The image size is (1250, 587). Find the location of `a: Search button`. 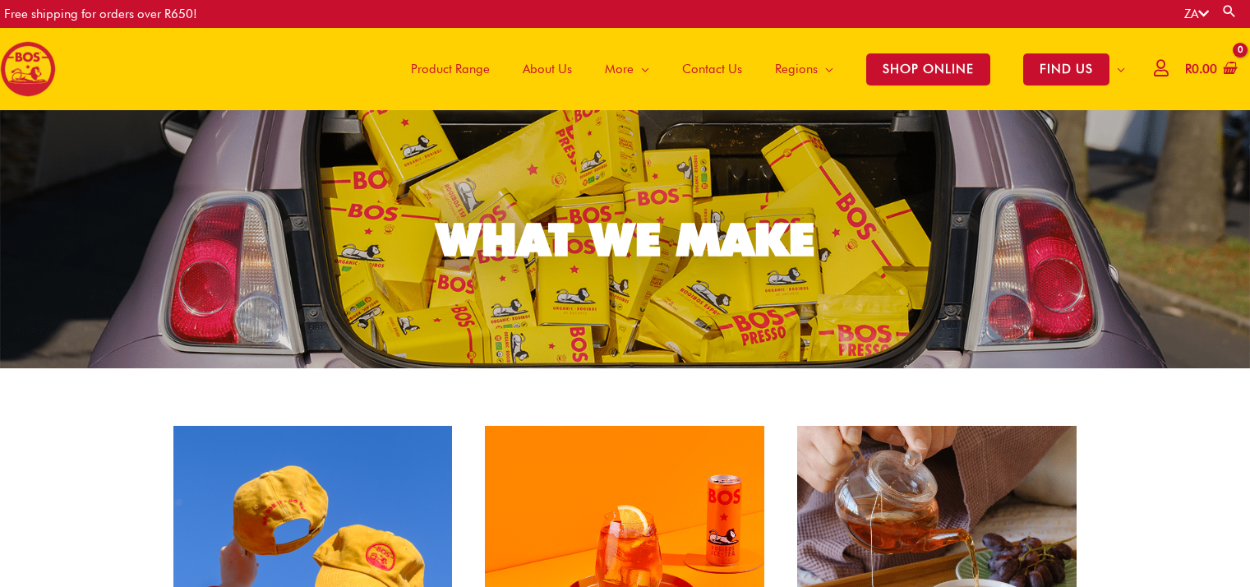

a: Search button is located at coordinates (1229, 11).